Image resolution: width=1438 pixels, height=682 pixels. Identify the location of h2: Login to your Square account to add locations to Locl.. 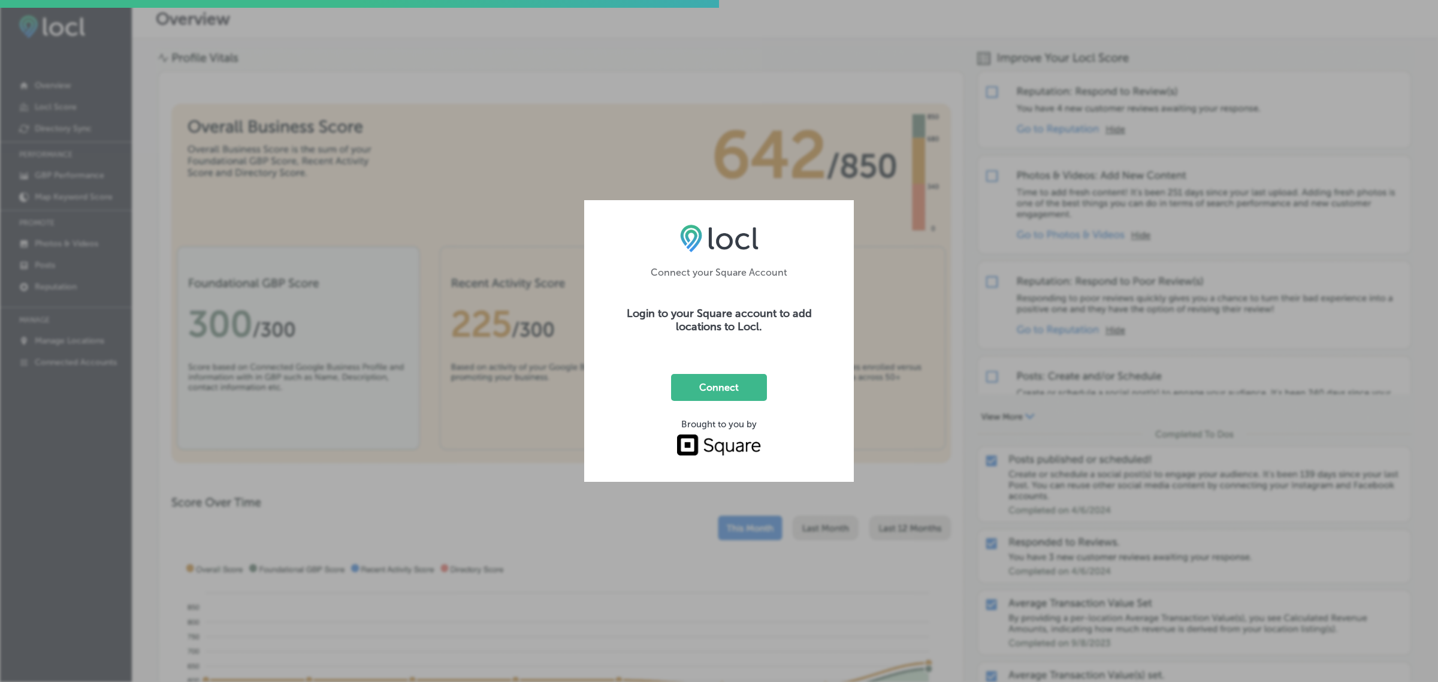
(719, 320).